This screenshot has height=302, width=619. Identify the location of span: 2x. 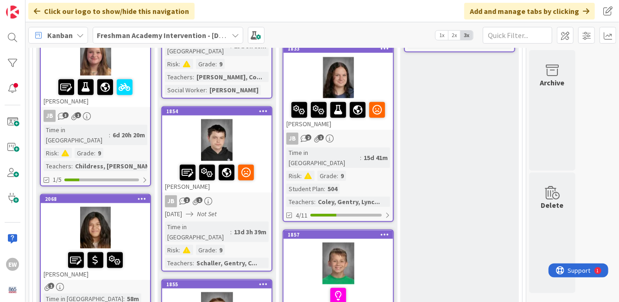
(454, 35).